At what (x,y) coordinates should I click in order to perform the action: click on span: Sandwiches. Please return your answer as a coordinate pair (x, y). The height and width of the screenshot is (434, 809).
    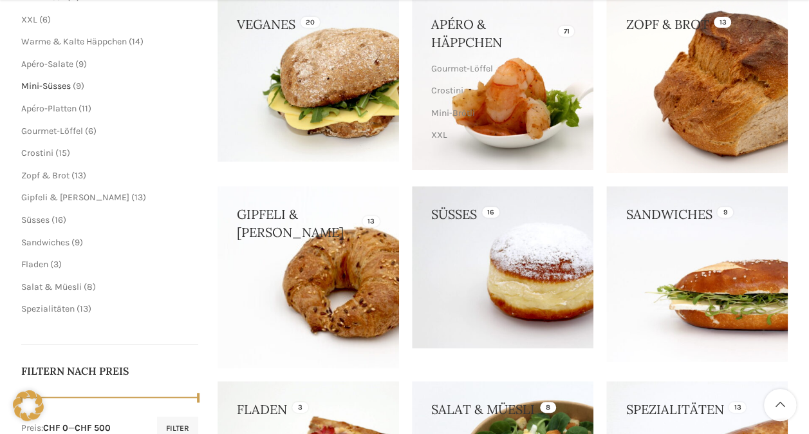
    Looking at the image, I should click on (45, 242).